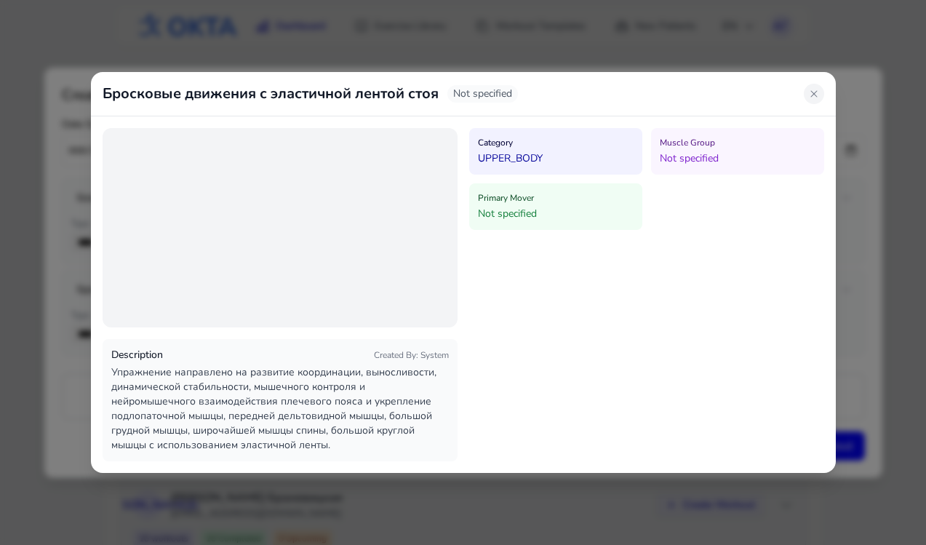 Image resolution: width=926 pixels, height=545 pixels. I want to click on h4: Muscle Group, so click(738, 143).